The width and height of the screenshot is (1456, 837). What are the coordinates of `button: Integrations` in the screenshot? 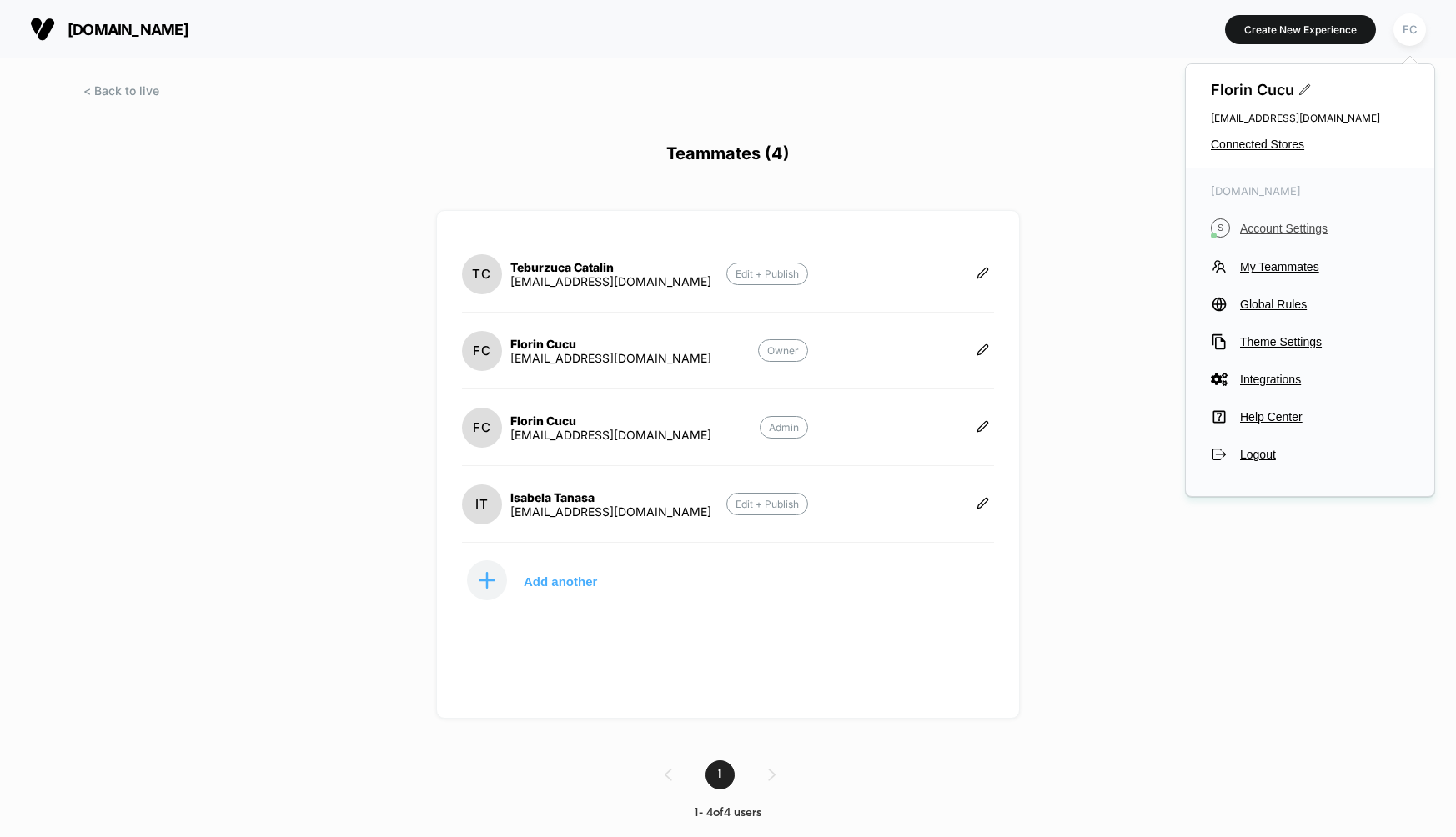 It's located at (1310, 379).